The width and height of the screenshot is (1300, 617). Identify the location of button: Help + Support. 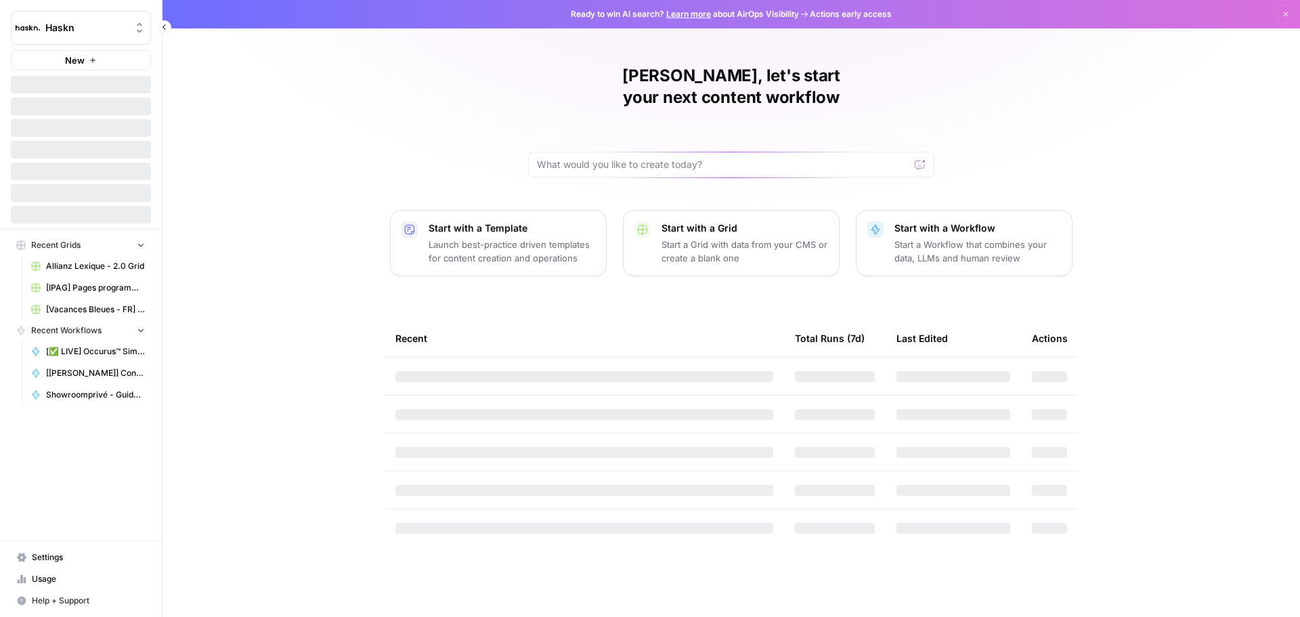
(81, 601).